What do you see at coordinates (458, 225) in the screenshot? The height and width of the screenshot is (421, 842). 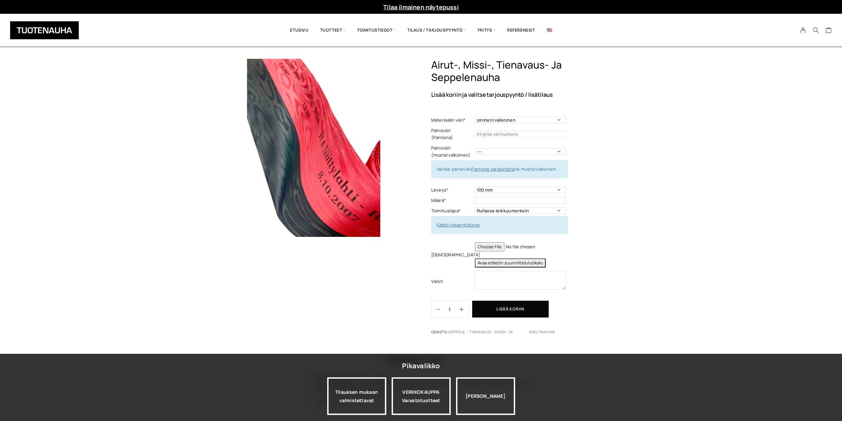 I see `a: Katso havaintokuvat` at bounding box center [458, 225].